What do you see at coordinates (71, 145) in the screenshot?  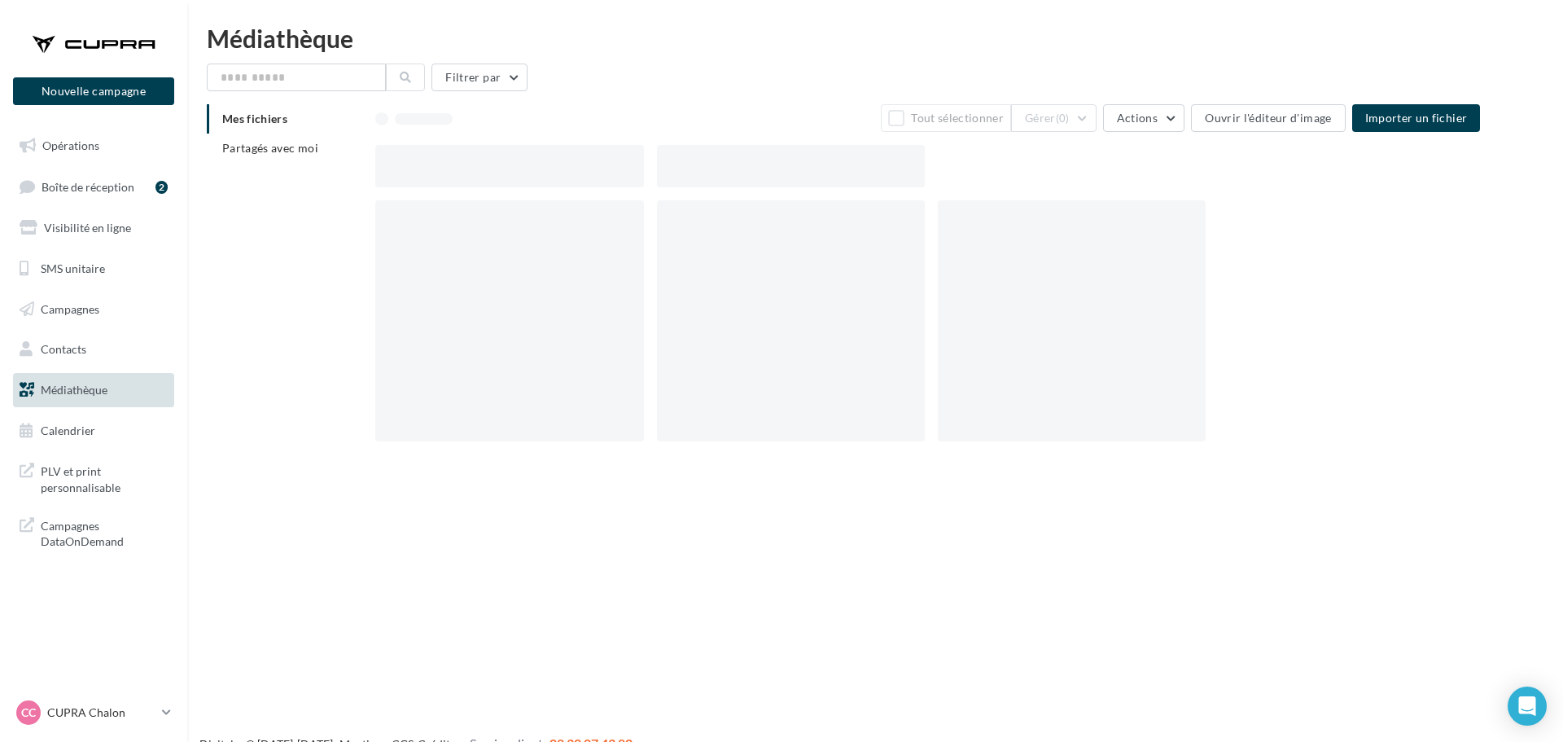 I see `span: Opérations` at bounding box center [71, 145].